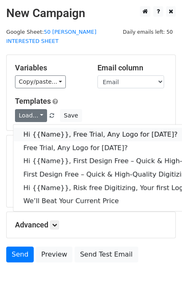  What do you see at coordinates (51, 37) in the screenshot?
I see `small: Google Sheet:` at bounding box center [51, 37].